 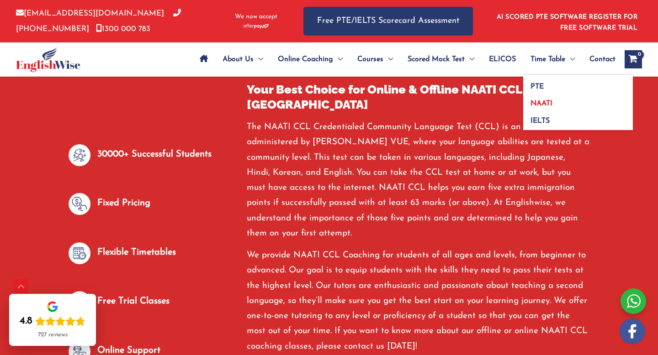 What do you see at coordinates (370, 59) in the screenshot?
I see `span: Courses` at bounding box center [370, 59].